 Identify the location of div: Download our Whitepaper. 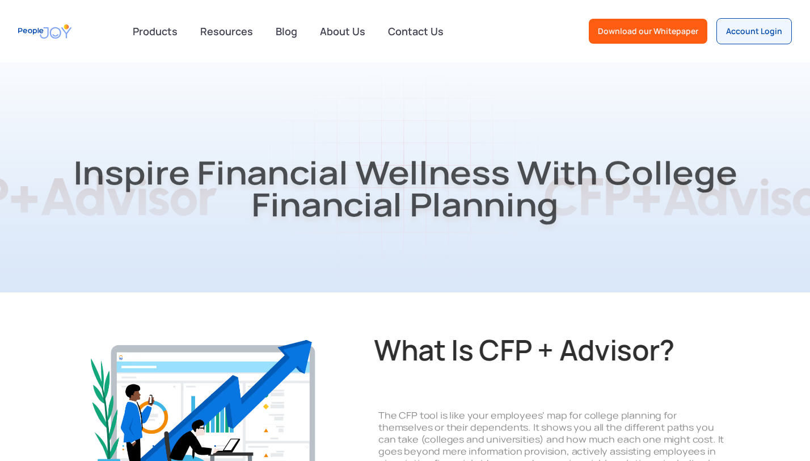
(648, 31).